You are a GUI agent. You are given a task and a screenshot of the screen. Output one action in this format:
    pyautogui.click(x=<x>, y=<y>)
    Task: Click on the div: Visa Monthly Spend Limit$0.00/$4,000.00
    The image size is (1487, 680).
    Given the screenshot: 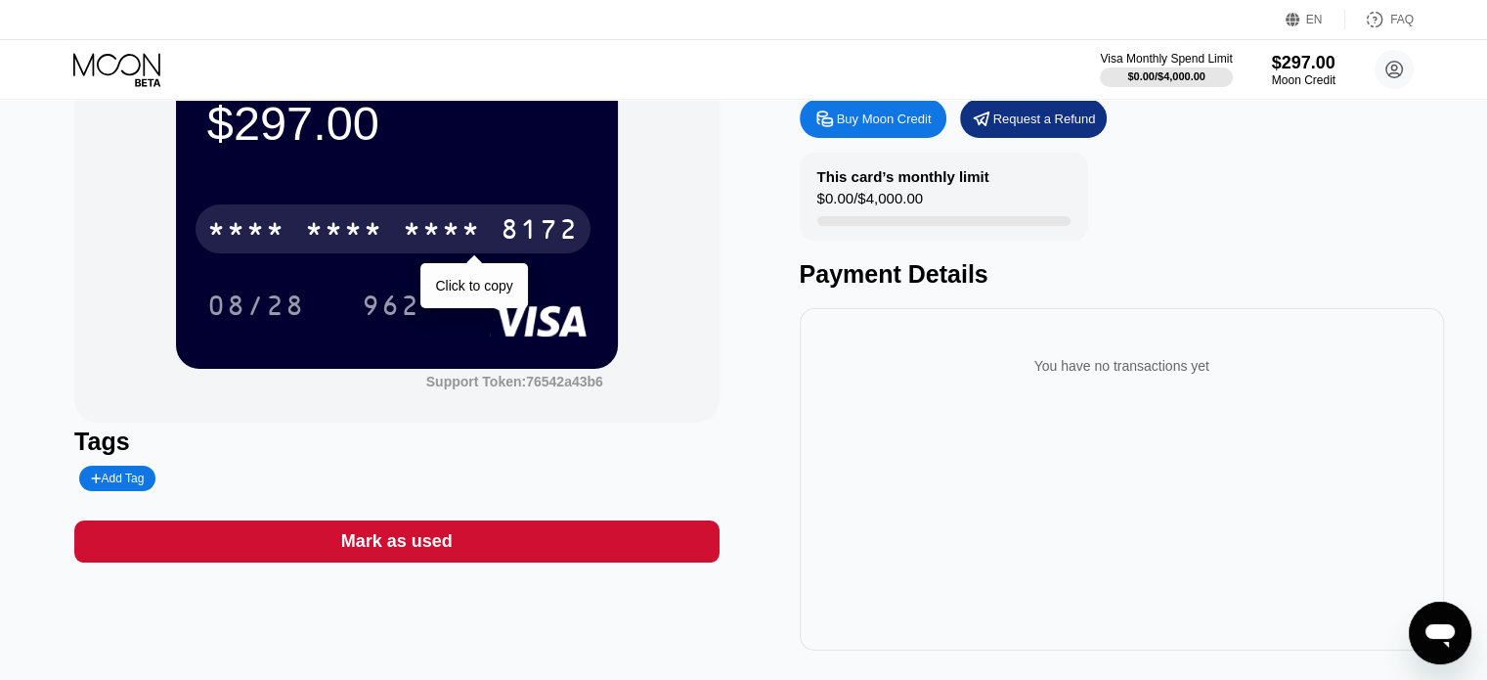 What is the action you would take?
    pyautogui.click(x=1166, y=69)
    